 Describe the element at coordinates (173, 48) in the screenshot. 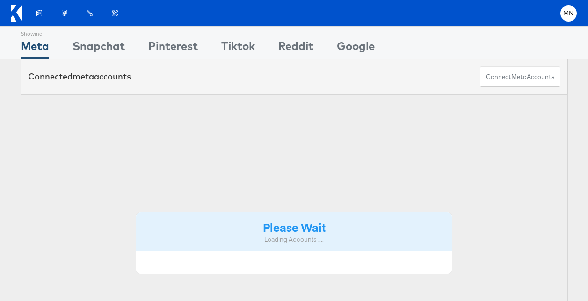

I see `div: Pinterest` at that location.